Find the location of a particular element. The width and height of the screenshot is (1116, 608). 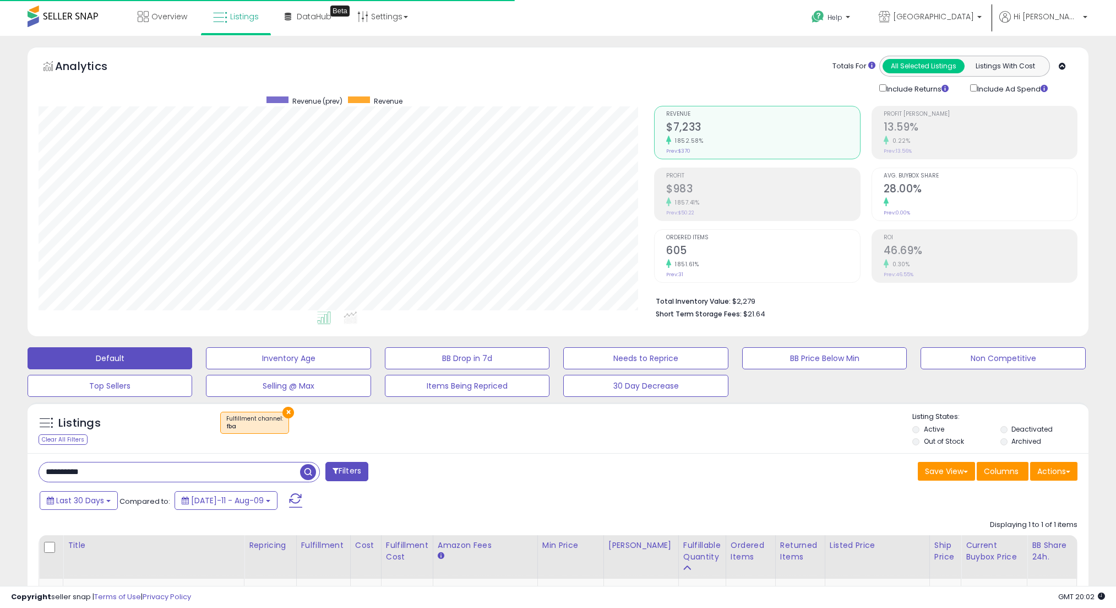

button: Actions is located at coordinates (1054, 471).